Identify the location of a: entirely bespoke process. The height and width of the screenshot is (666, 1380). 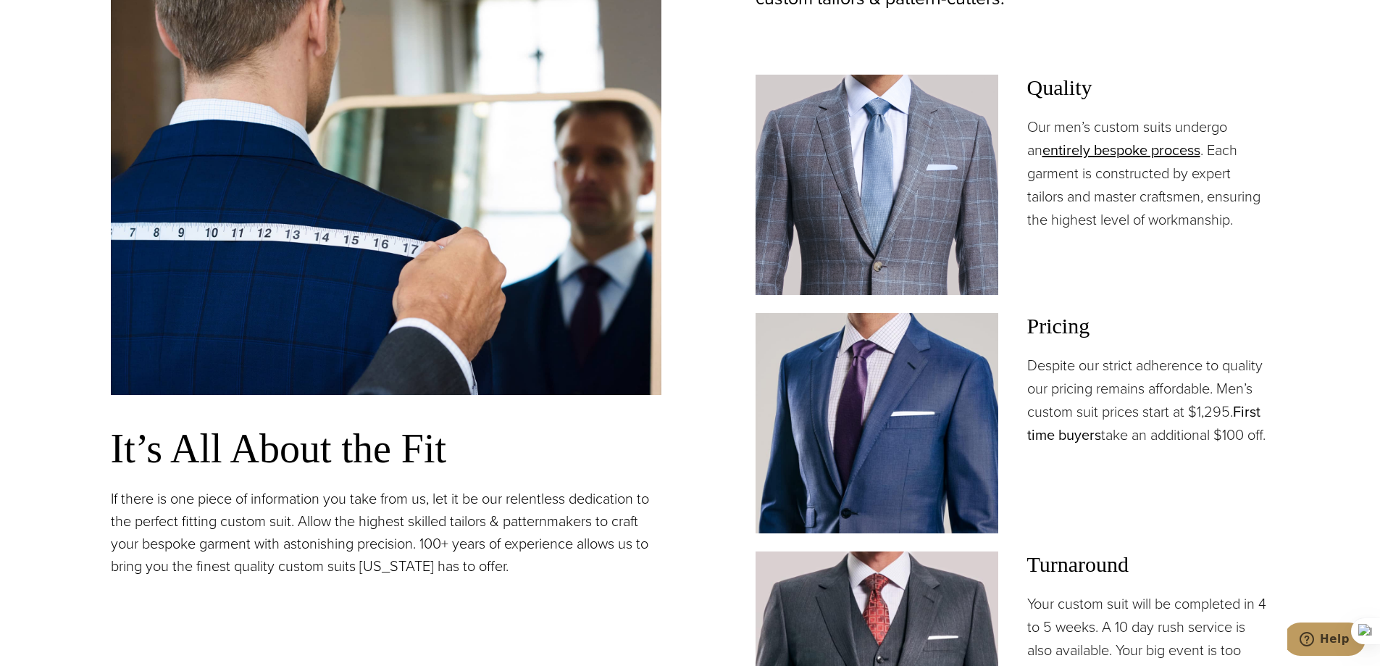
(1122, 150).